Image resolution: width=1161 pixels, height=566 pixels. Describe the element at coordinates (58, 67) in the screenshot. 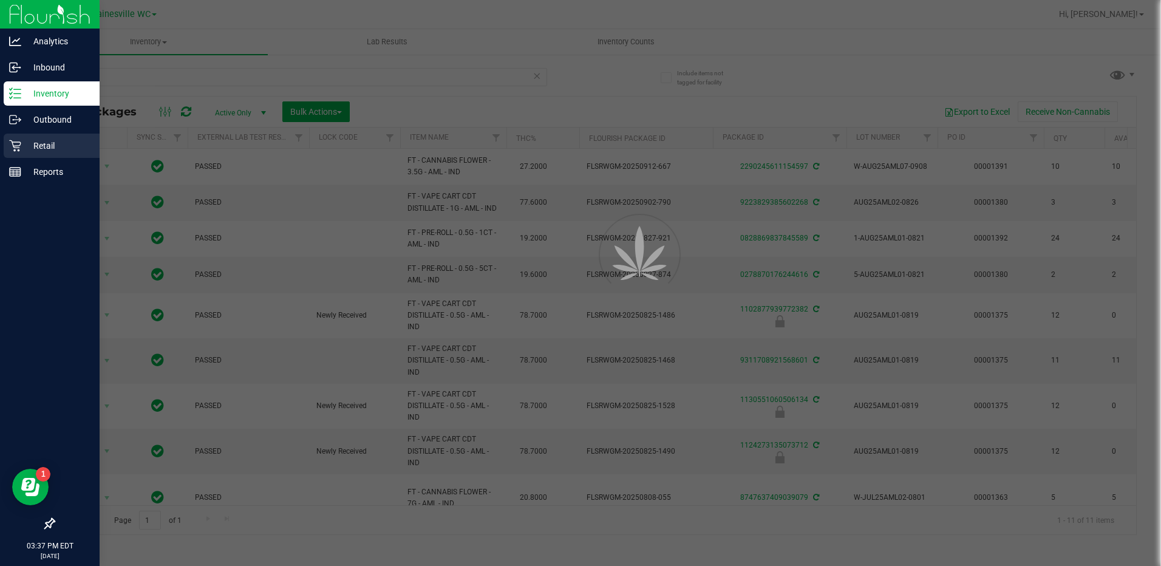

I see `p: Inbound` at that location.